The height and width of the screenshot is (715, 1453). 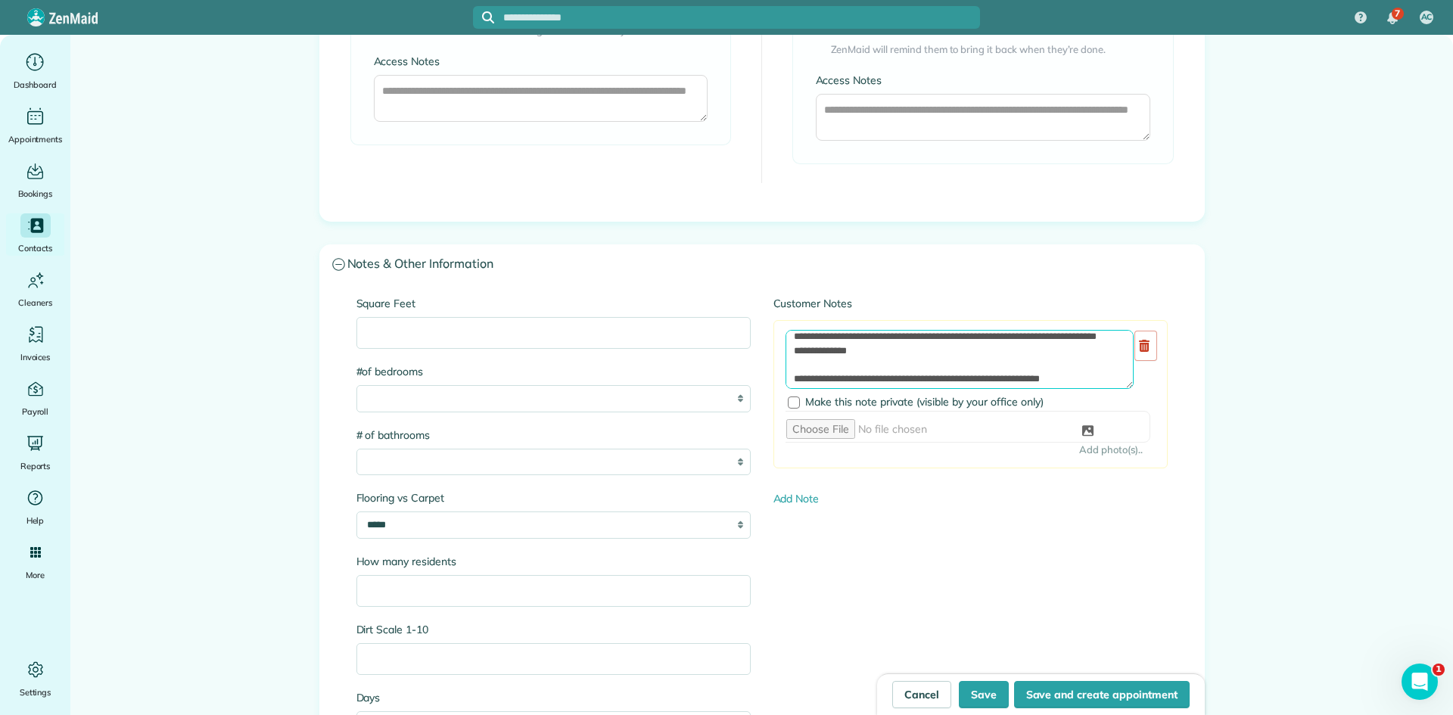 I want to click on span: Payroll, so click(x=36, y=412).